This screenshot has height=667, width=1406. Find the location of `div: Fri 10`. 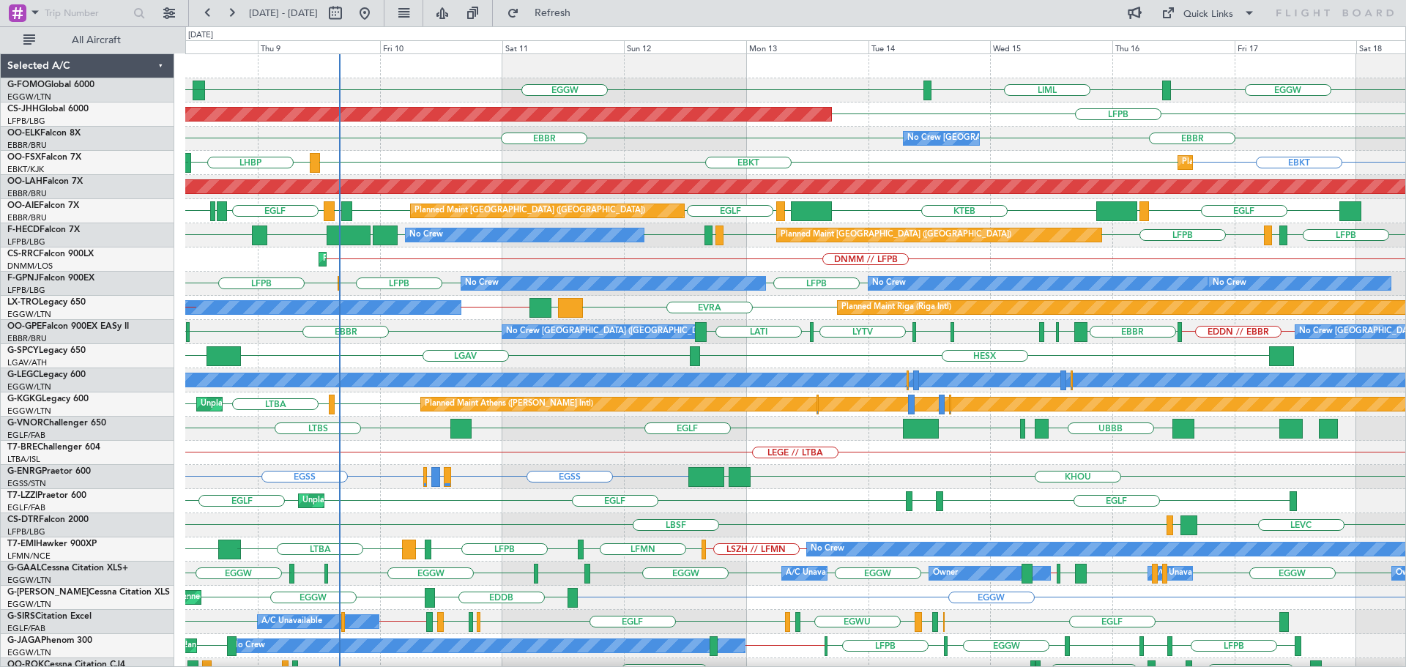

div: Fri 10 is located at coordinates (441, 47).